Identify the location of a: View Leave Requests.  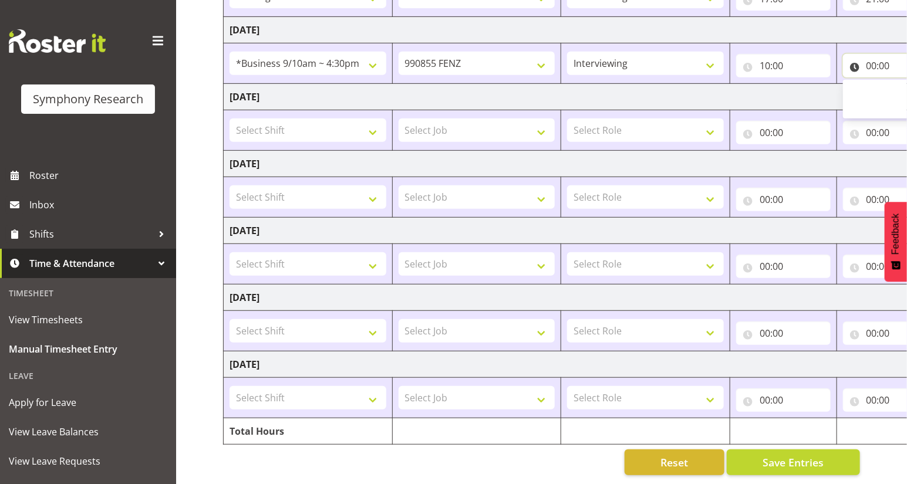
(88, 462).